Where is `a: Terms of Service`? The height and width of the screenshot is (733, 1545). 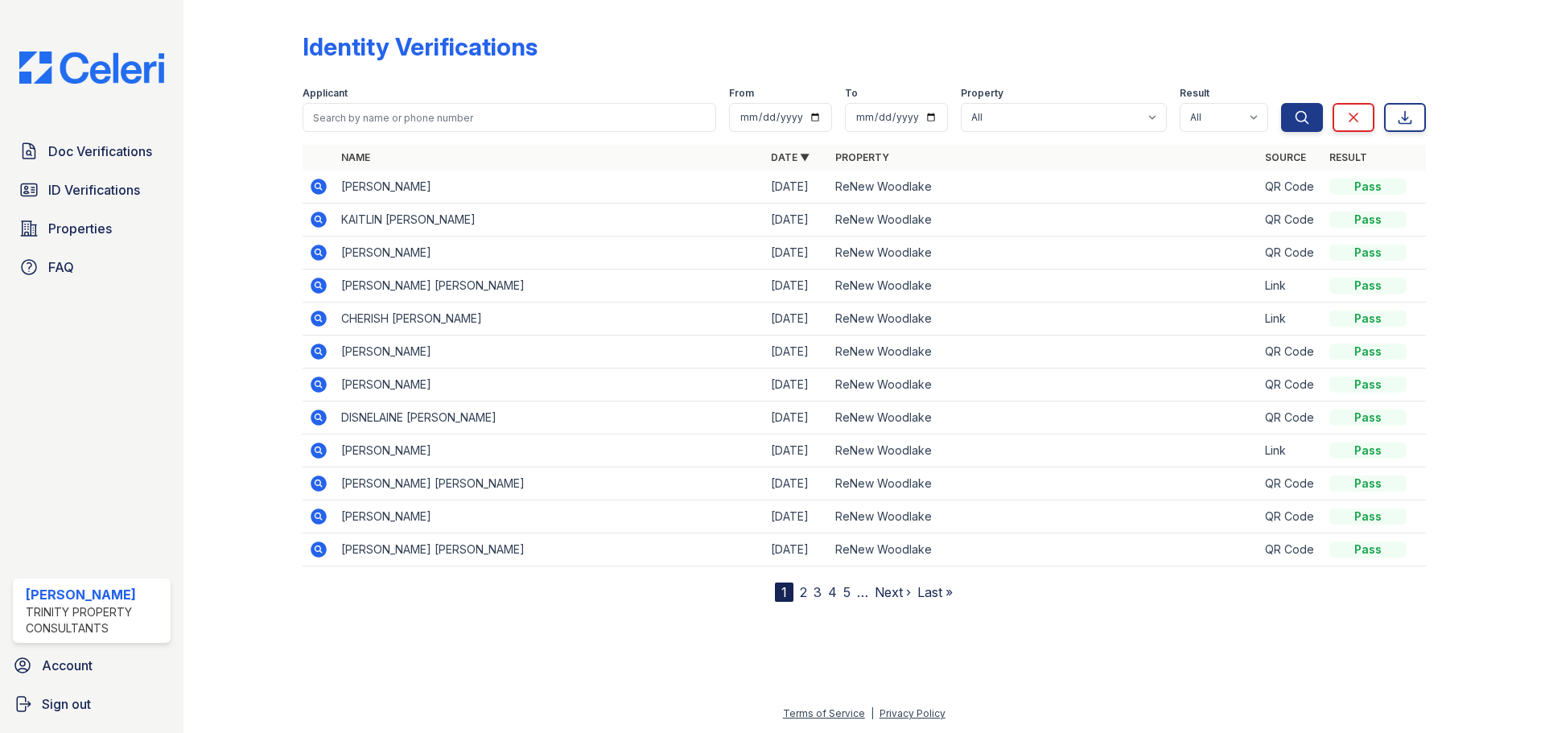
a: Terms of Service is located at coordinates (824, 713).